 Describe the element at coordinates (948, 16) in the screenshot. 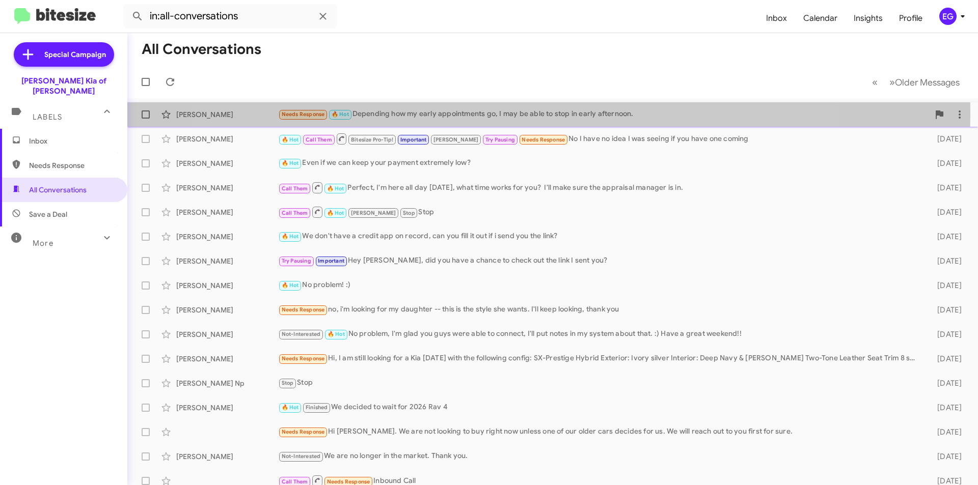

I see `div: EG` at that location.